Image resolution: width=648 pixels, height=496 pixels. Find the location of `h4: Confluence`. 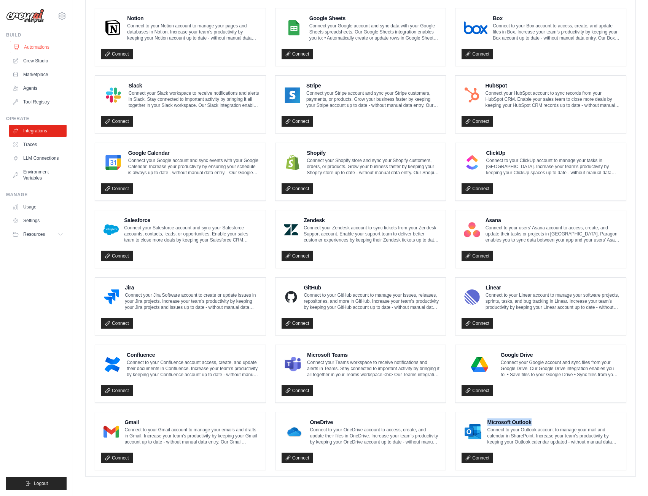

h4: Confluence is located at coordinates (193, 355).